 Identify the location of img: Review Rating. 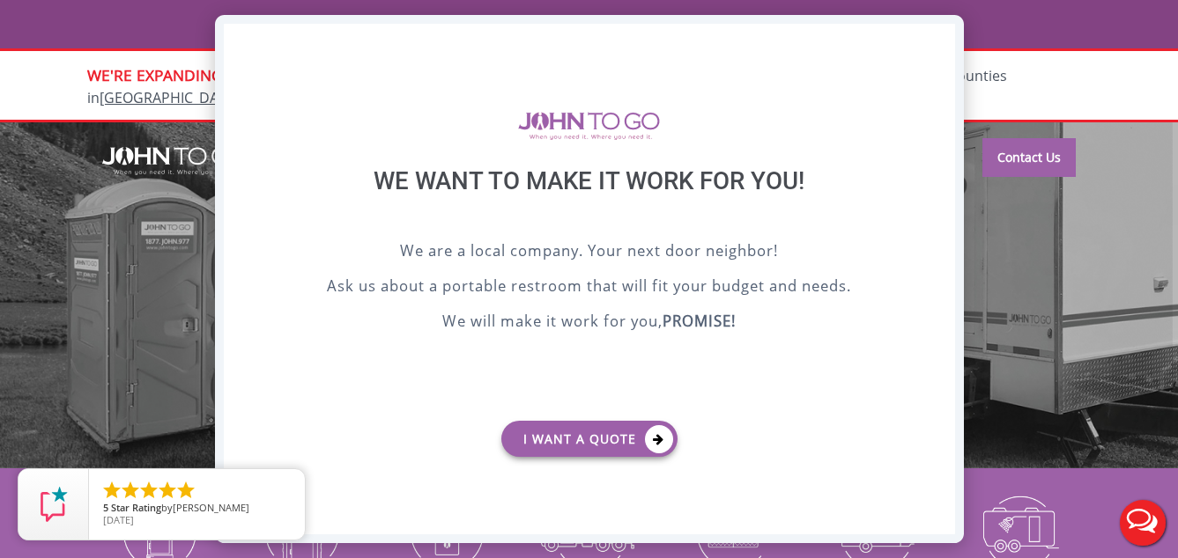
(54, 505).